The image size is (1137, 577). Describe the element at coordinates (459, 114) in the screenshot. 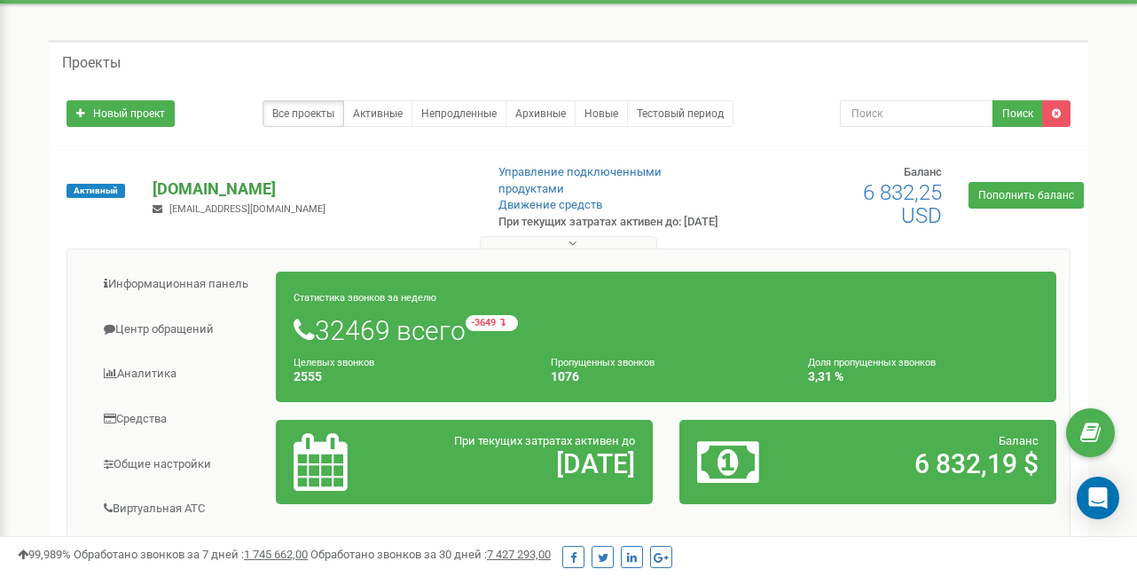

I see `a: Непродленные` at that location.